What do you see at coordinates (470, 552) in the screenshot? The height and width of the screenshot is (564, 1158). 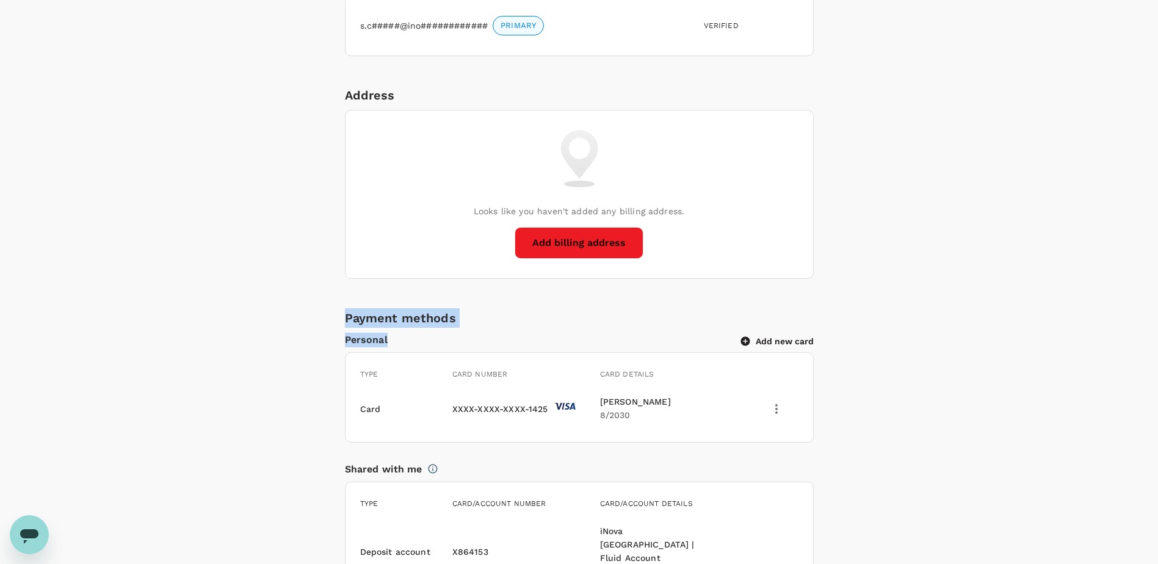 I see `p: X864153` at bounding box center [470, 552].